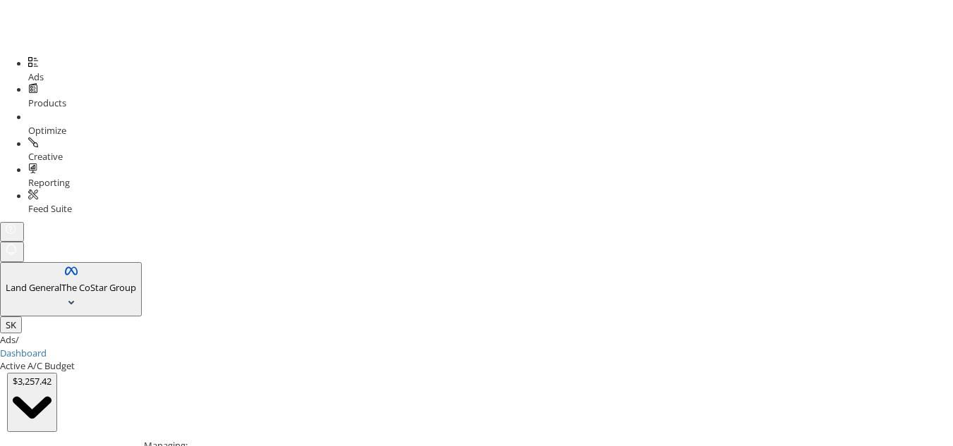 Image resolution: width=953 pixels, height=446 pixels. Describe the element at coordinates (50, 209) in the screenshot. I see `span: Feed Suite` at that location.